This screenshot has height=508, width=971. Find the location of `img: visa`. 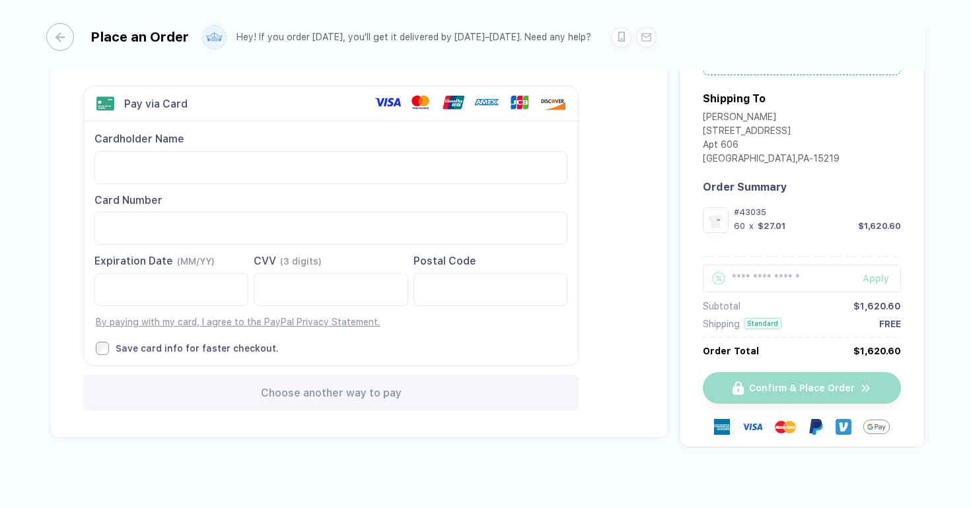

img: visa is located at coordinates (752, 428).